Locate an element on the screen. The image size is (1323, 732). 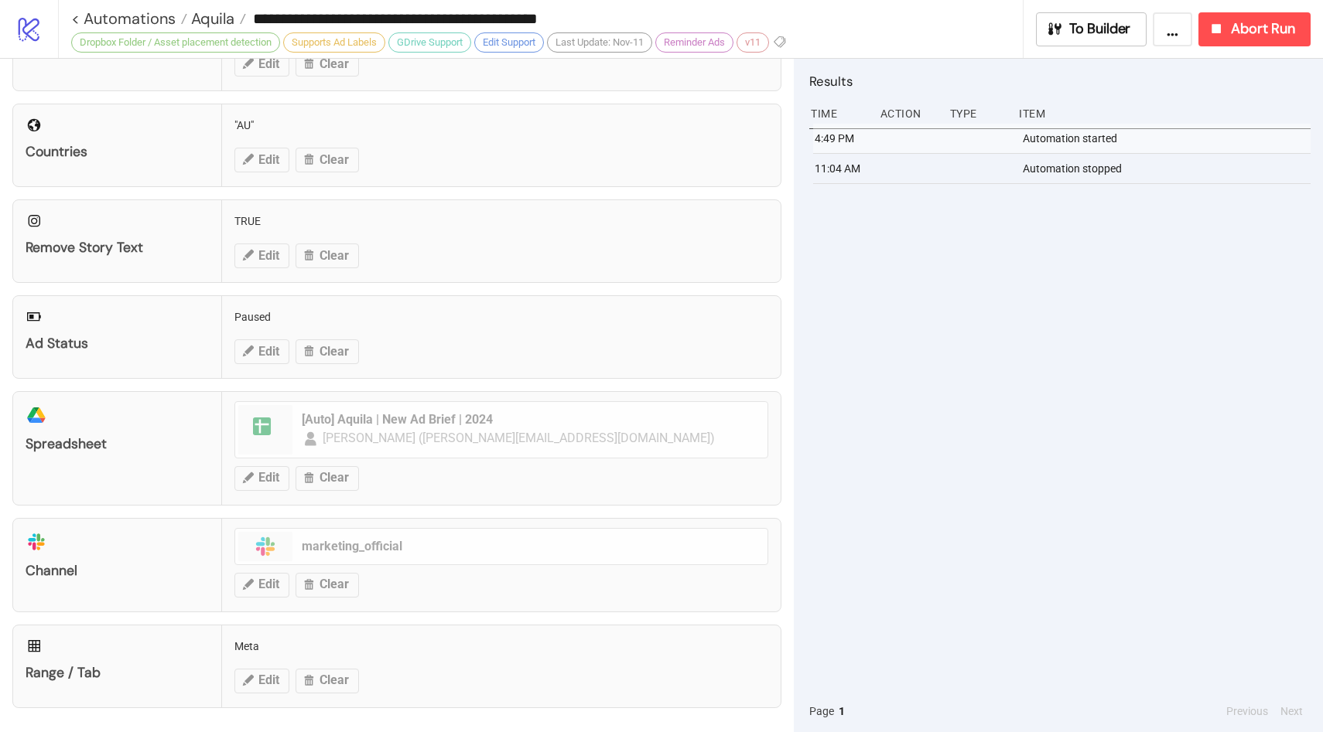
div: Automation stopped is located at coordinates (1167, 169).